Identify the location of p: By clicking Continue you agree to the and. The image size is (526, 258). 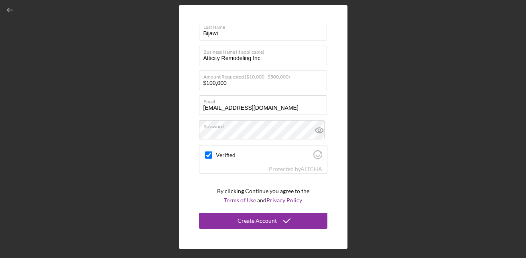
(263, 196).